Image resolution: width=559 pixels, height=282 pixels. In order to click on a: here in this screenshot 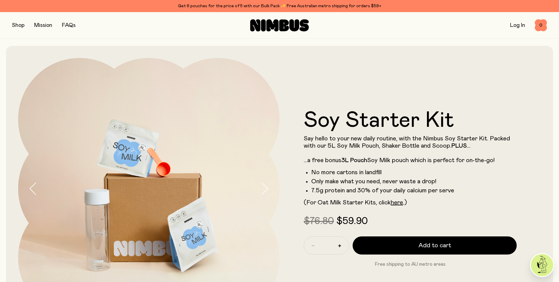, I will do `click(397, 203)`.